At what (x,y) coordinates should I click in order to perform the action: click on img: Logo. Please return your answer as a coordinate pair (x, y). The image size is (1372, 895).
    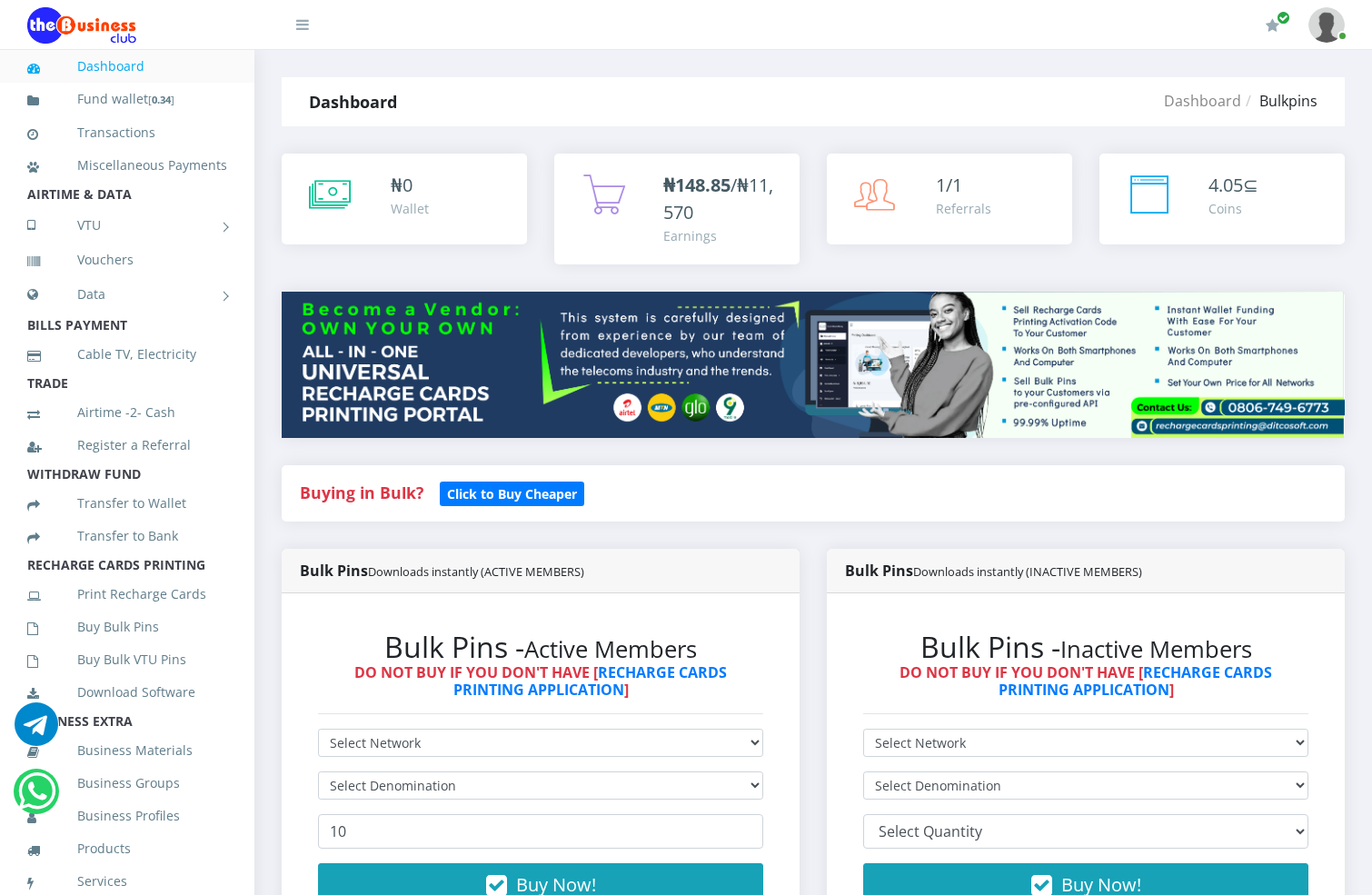
    Looking at the image, I should click on (82, 25).